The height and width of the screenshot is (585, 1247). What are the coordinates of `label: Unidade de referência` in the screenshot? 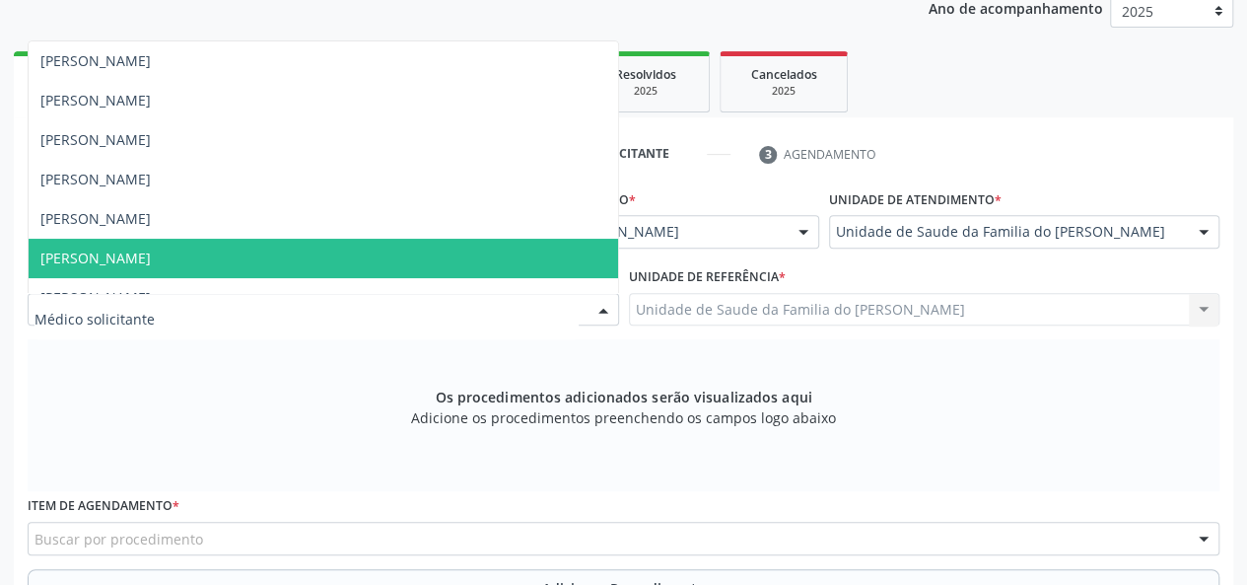 It's located at (707, 277).